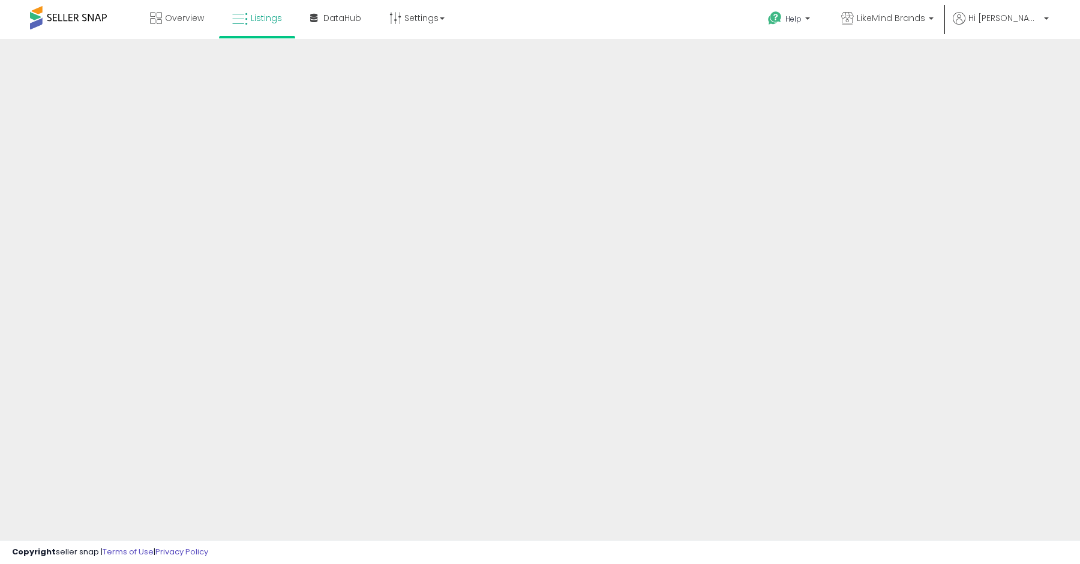  I want to click on span: LikeMind Brands, so click(891, 18).